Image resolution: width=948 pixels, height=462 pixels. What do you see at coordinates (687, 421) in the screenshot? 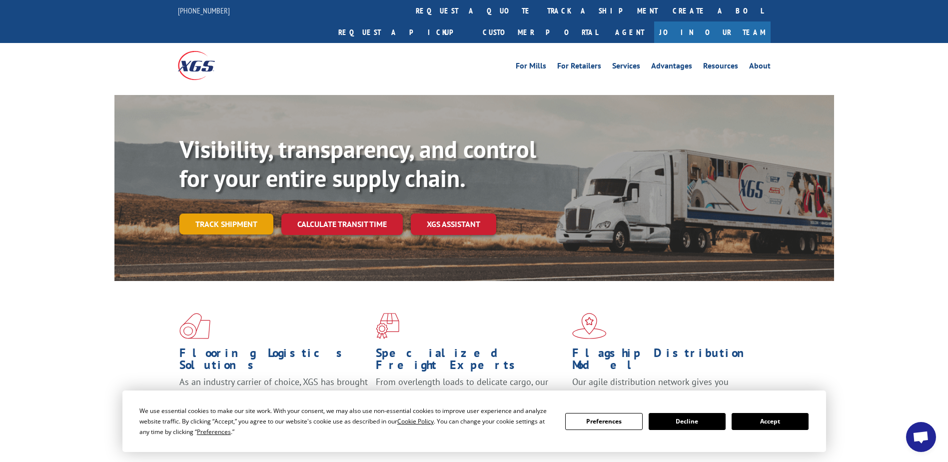
I see `button: Decline` at bounding box center [687, 421].